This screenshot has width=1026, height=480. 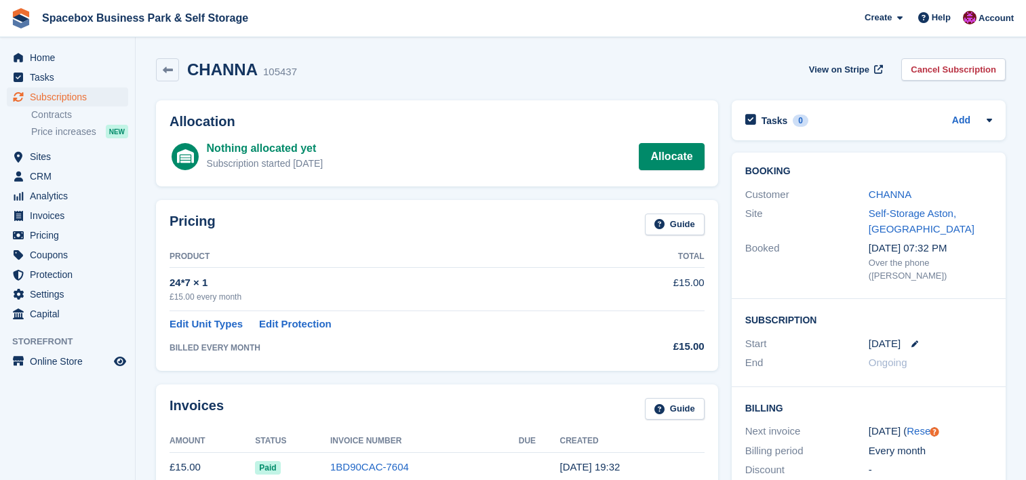 What do you see at coordinates (807, 451) in the screenshot?
I see `div: Billing period` at bounding box center [807, 451].